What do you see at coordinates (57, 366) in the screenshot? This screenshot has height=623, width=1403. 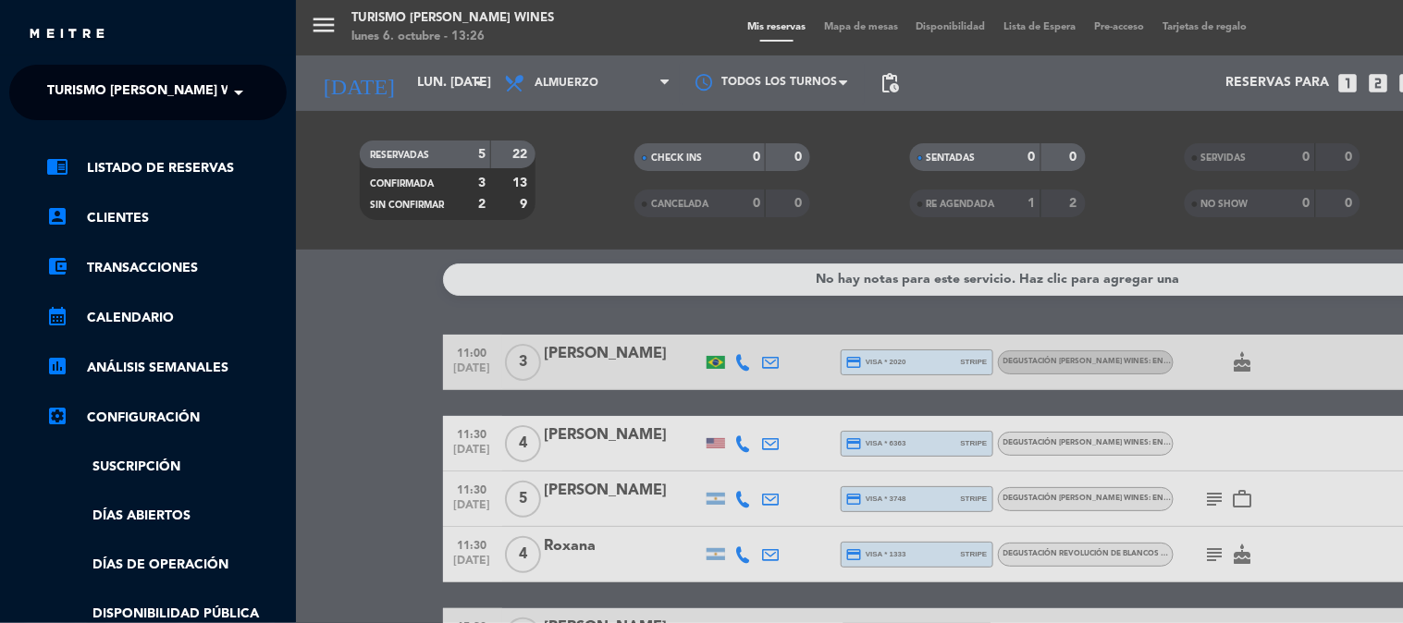 I see `i: assessment` at bounding box center [57, 366].